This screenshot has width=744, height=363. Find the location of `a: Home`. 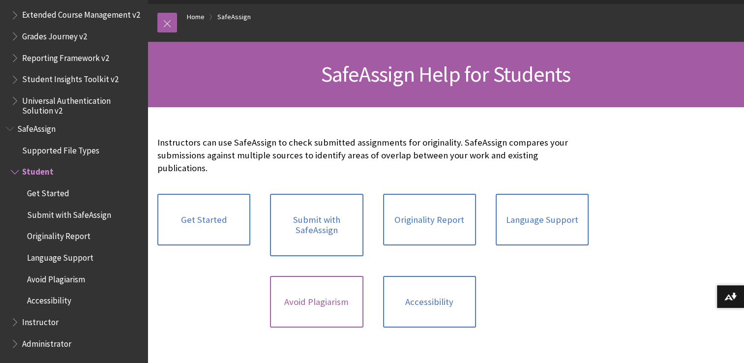

a: Home is located at coordinates (196, 17).